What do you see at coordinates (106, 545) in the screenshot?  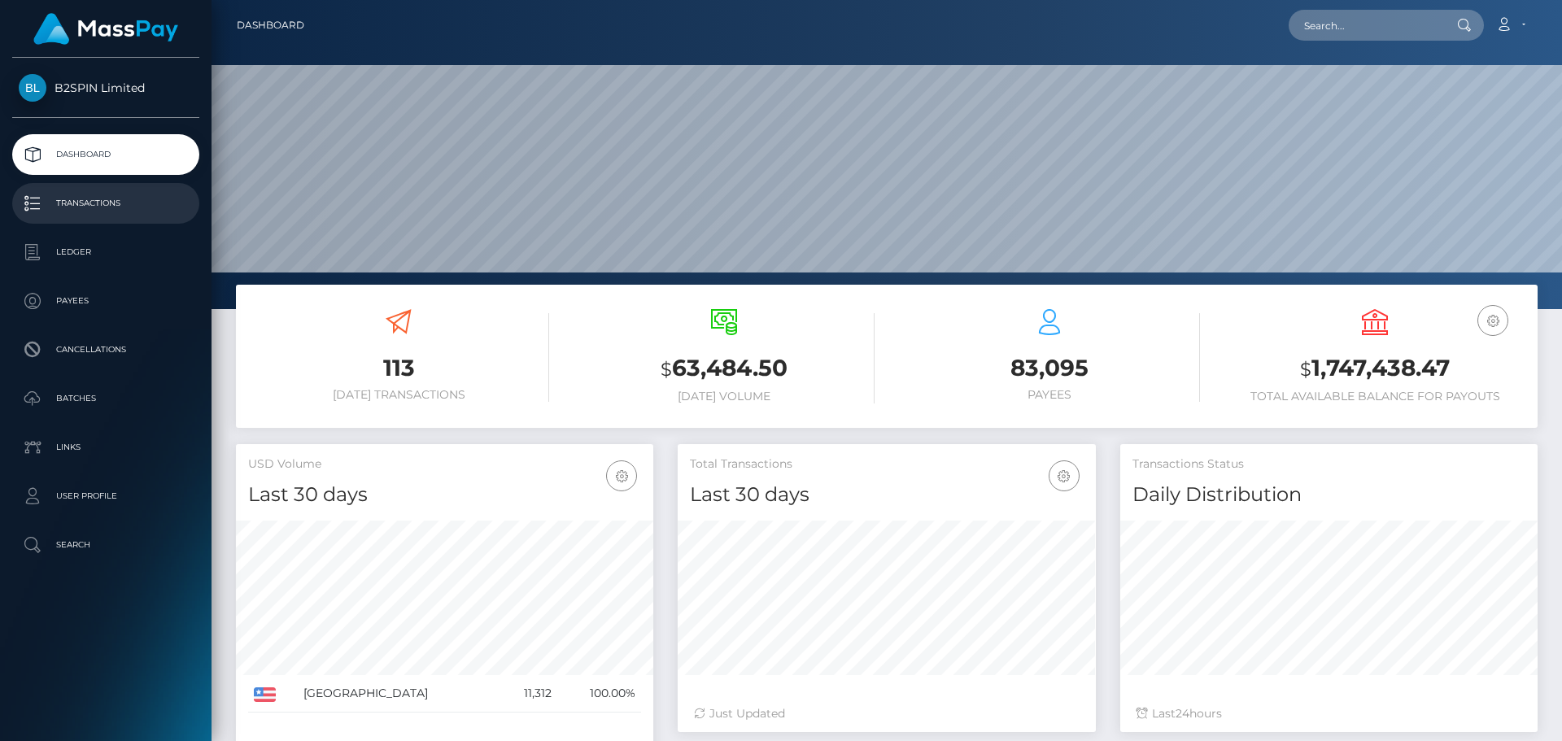 I see `p: Search` at bounding box center [106, 545].